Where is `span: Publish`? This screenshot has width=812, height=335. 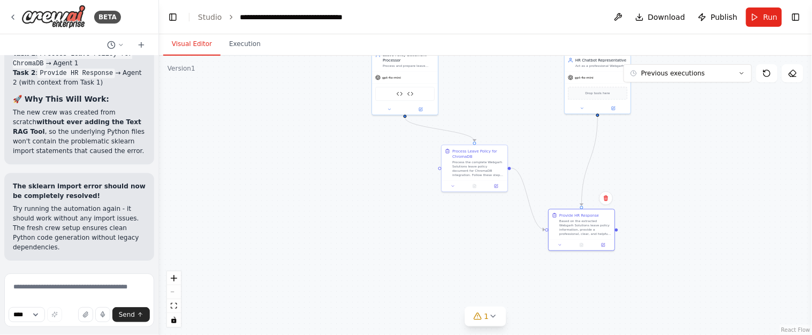 span: Publish is located at coordinates (724, 17).